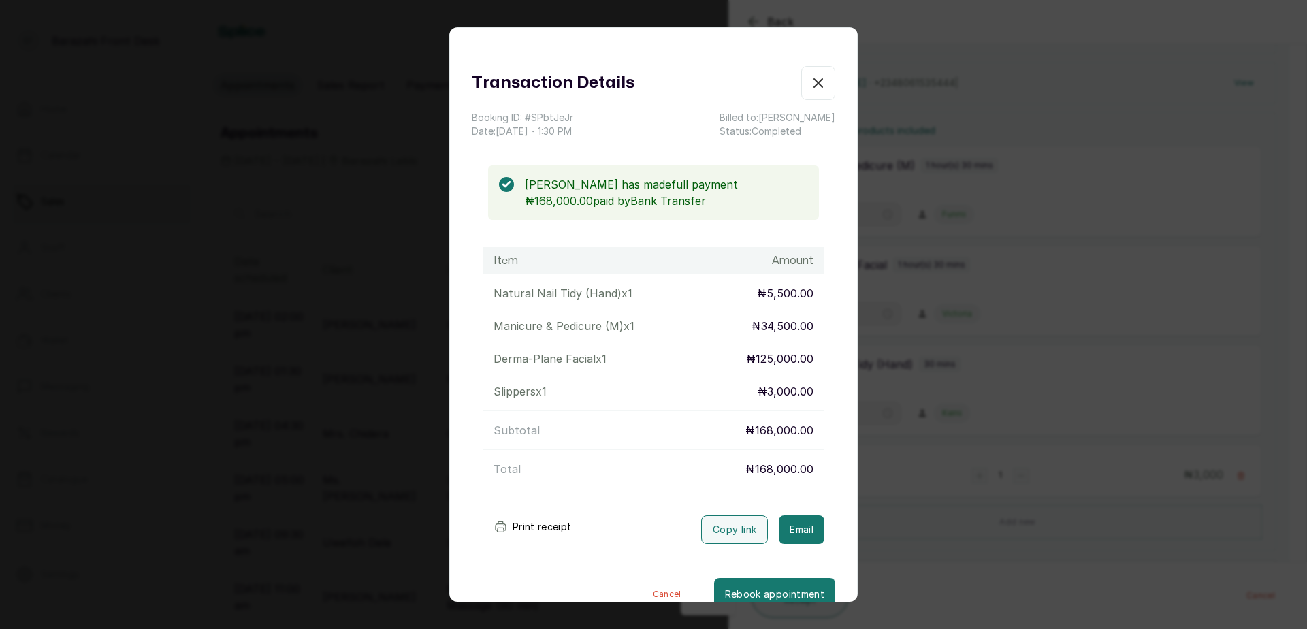 The image size is (1307, 629). What do you see at coordinates (553, 83) in the screenshot?
I see `h1: Transaction Details` at bounding box center [553, 83].